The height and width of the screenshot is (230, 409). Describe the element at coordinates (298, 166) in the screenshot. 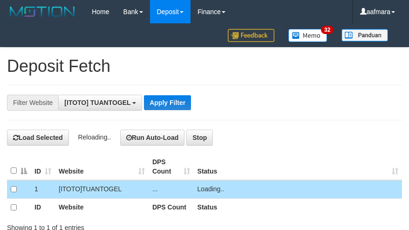

I see `th: Status: activate to sort column ascending` at that location.